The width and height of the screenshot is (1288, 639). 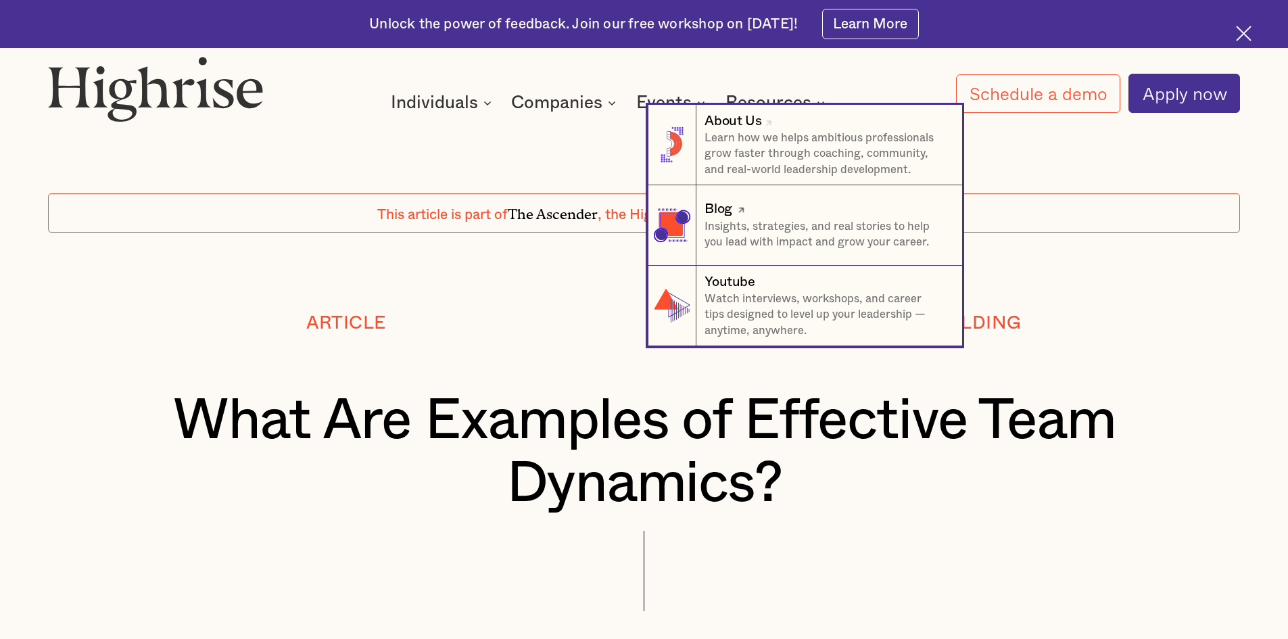 I want to click on img: Cross icon, so click(x=1243, y=33).